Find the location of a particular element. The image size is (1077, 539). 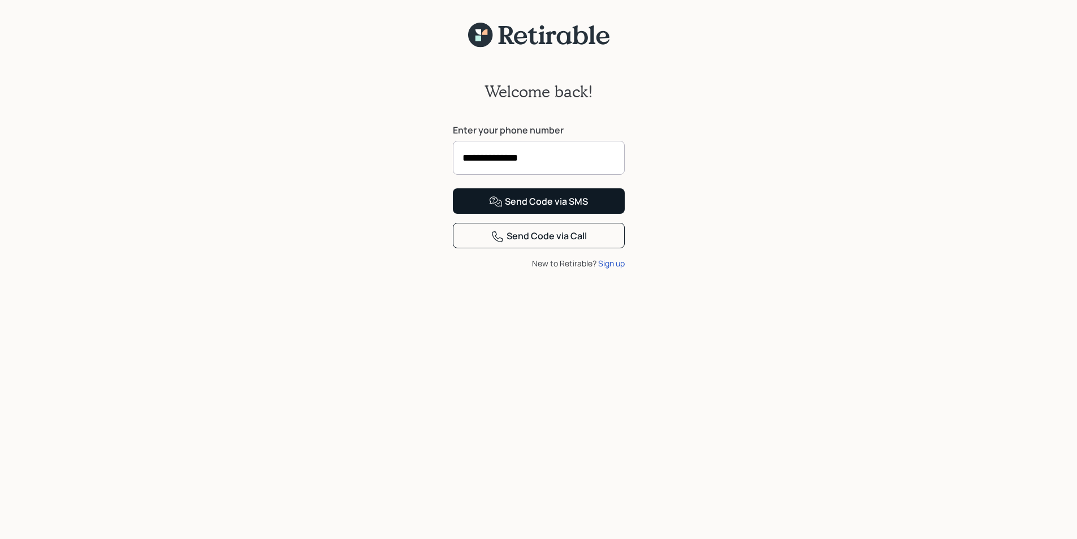

div: New to Retirable? is located at coordinates (539, 263).